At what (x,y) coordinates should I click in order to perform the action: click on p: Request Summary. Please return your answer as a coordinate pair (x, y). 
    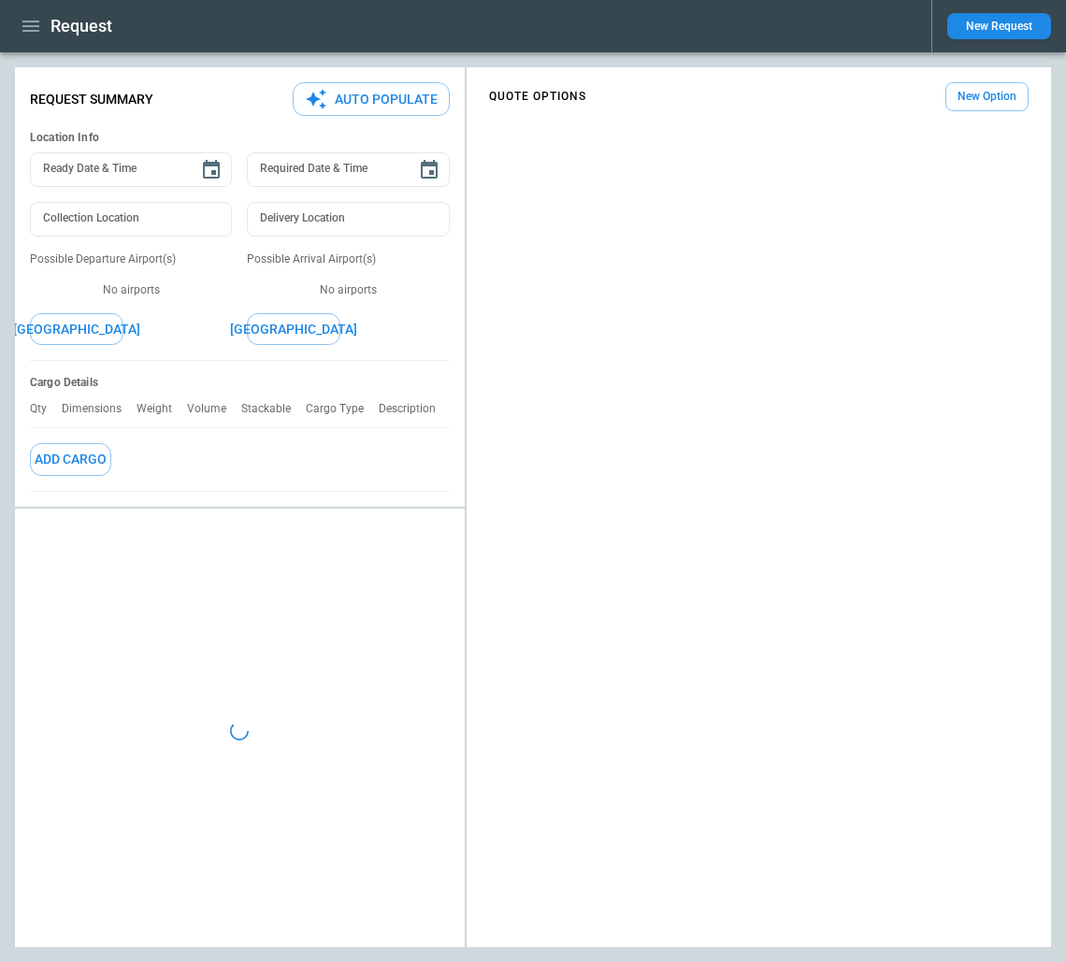
    Looking at the image, I should click on (92, 99).